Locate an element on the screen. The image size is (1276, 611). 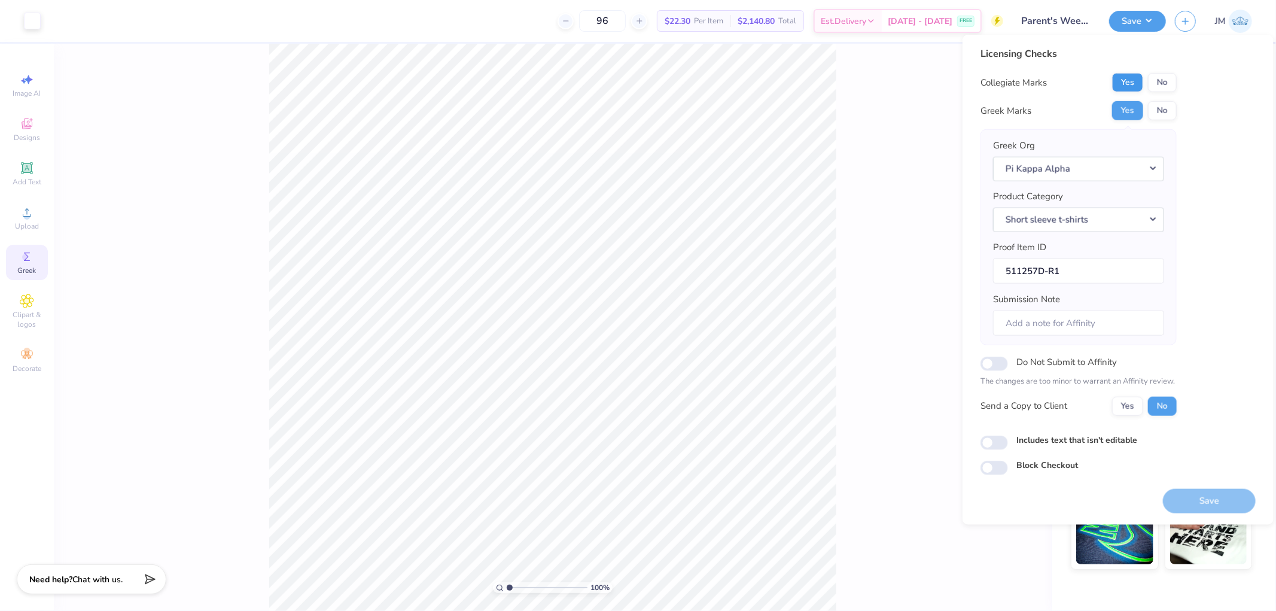
button: Short sleeve t-shirts is located at coordinates (1079, 219).